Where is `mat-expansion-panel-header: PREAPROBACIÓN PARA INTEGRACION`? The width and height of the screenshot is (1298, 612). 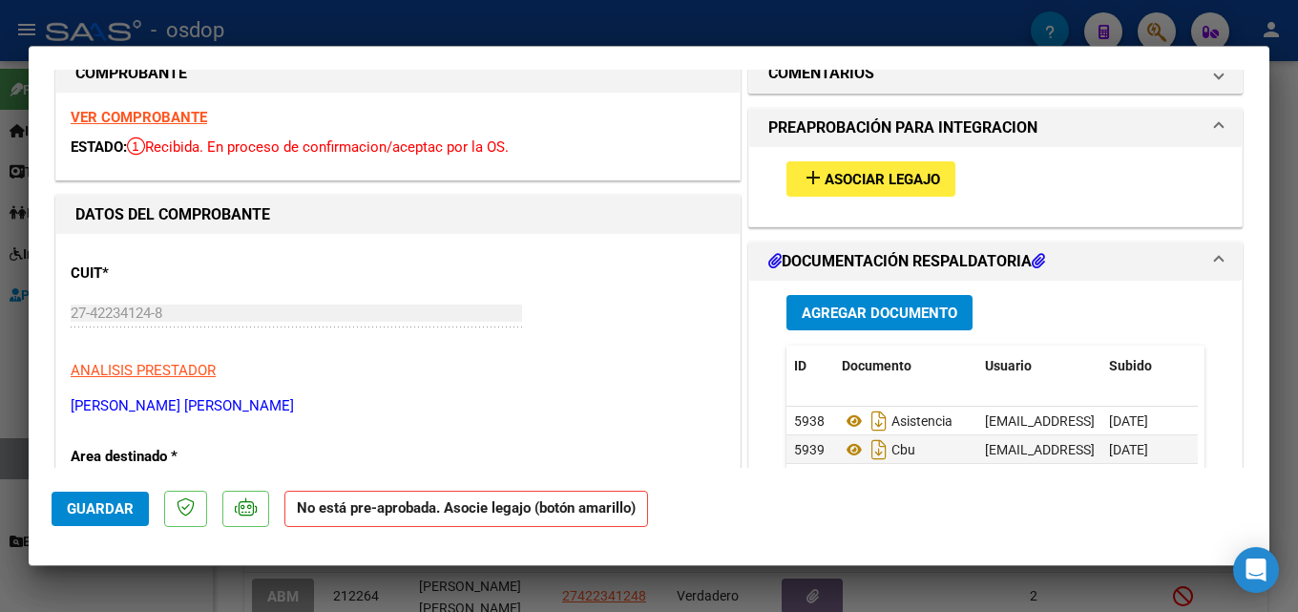
mat-expansion-panel-header: PREAPROBACIÓN PARA INTEGRACION is located at coordinates (995, 128).